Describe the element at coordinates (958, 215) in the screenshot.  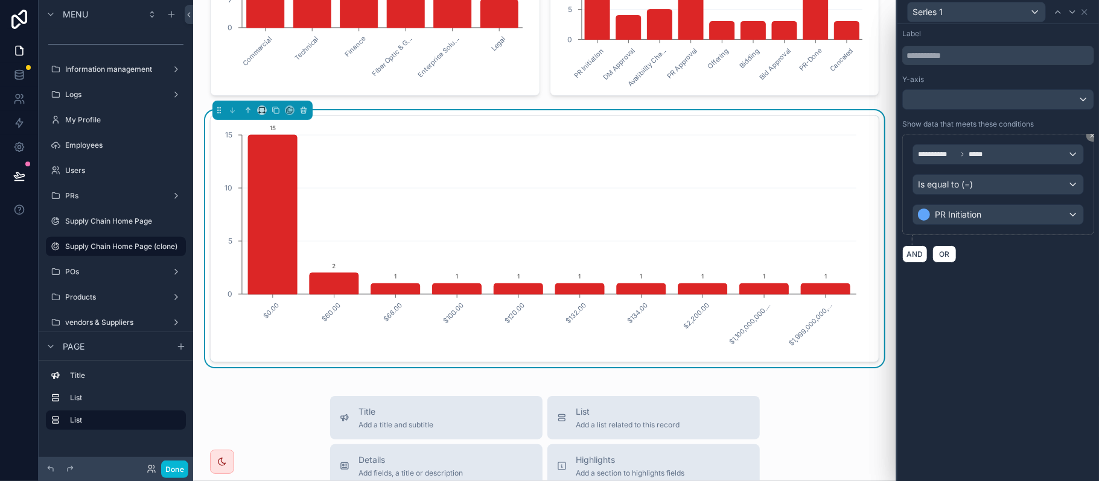
I see `span: PR Initiation` at that location.